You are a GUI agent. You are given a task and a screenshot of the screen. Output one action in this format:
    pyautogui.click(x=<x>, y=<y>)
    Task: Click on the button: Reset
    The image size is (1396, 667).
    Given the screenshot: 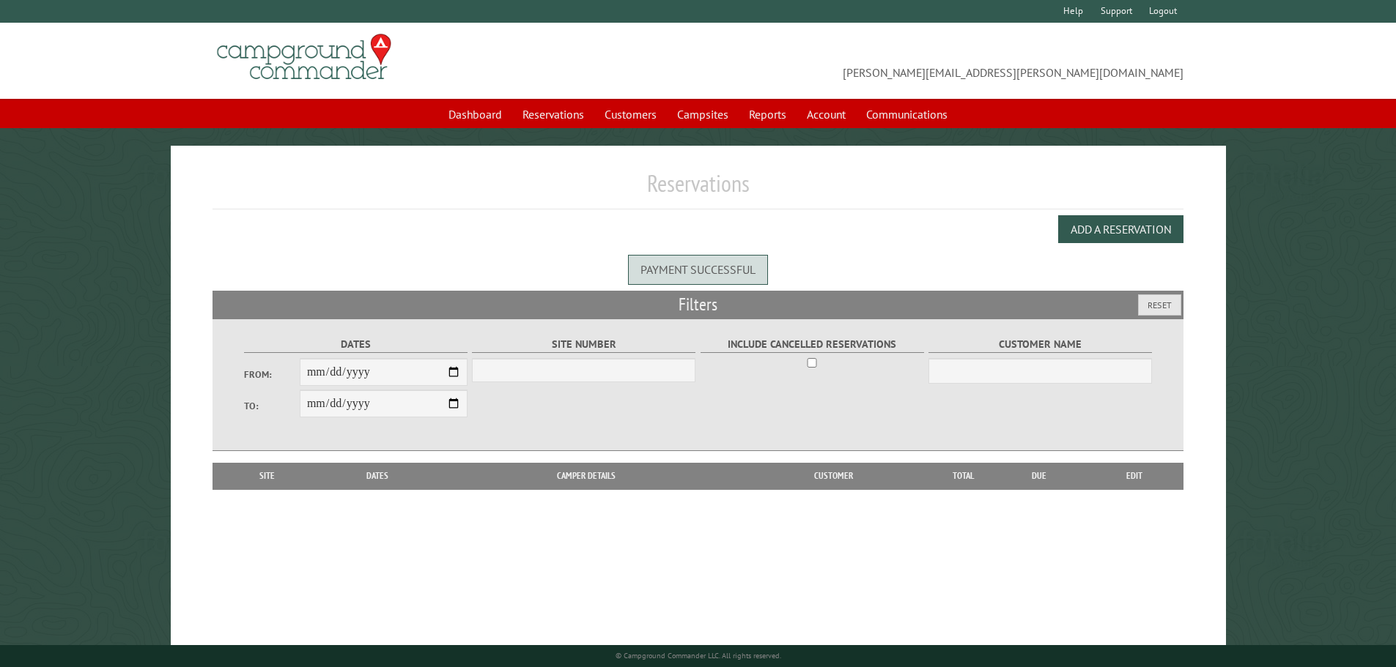 What is the action you would take?
    pyautogui.click(x=1159, y=305)
    